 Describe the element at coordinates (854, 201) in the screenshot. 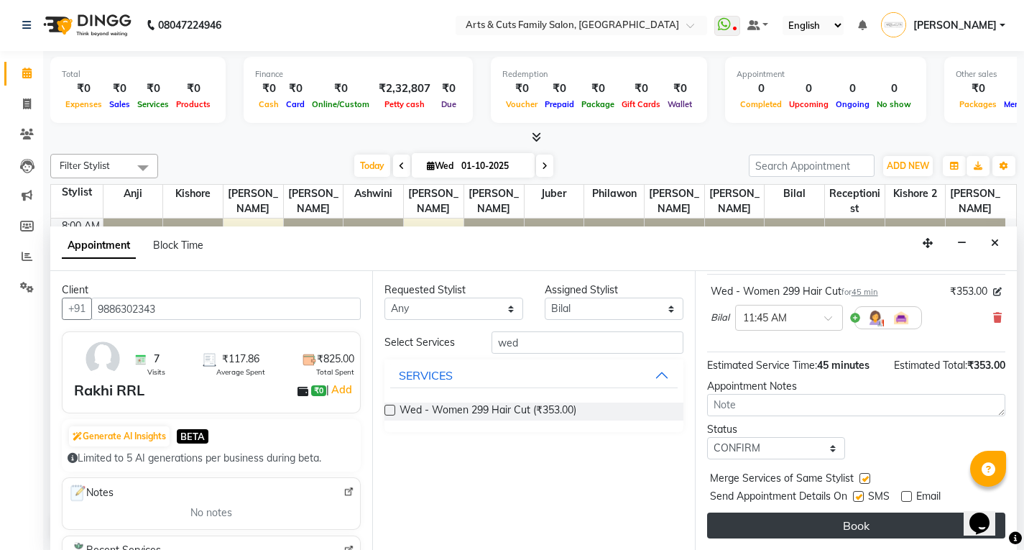

I see `span: Receptionist` at that location.